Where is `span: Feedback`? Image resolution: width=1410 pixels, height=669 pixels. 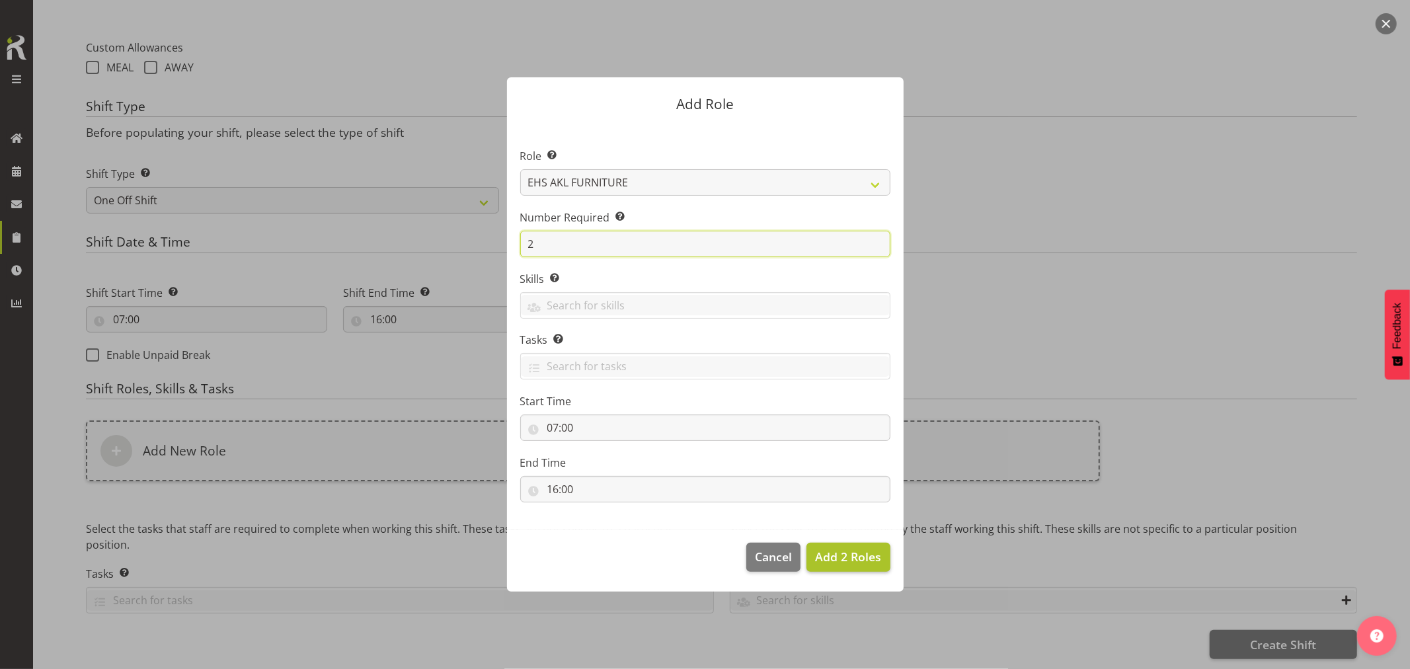 span: Feedback is located at coordinates (1397, 326).